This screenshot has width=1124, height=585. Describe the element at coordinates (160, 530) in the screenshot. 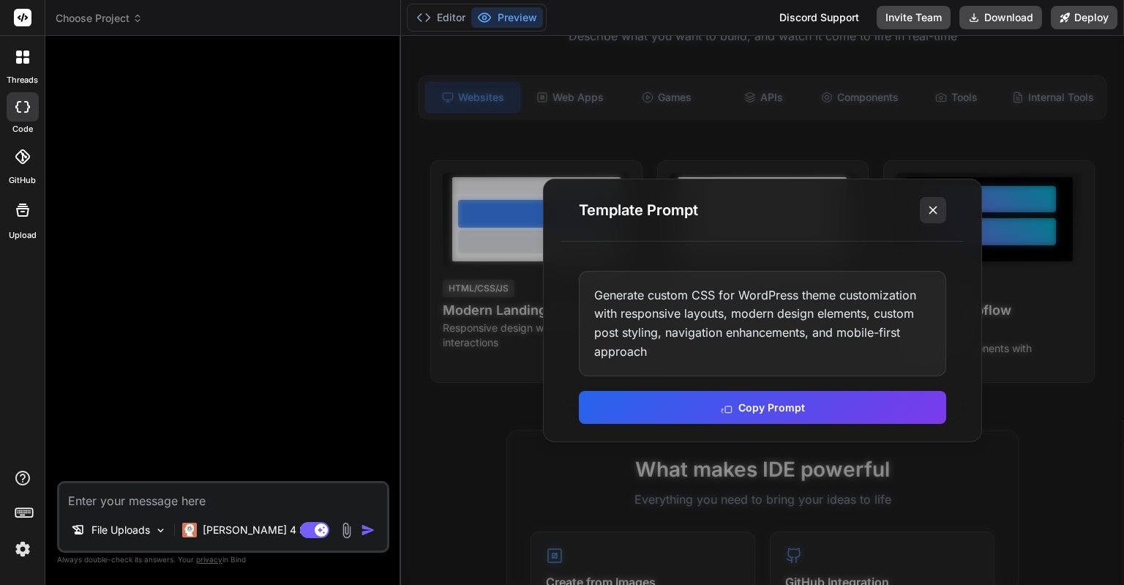

I see `img: Pick Models` at that location.